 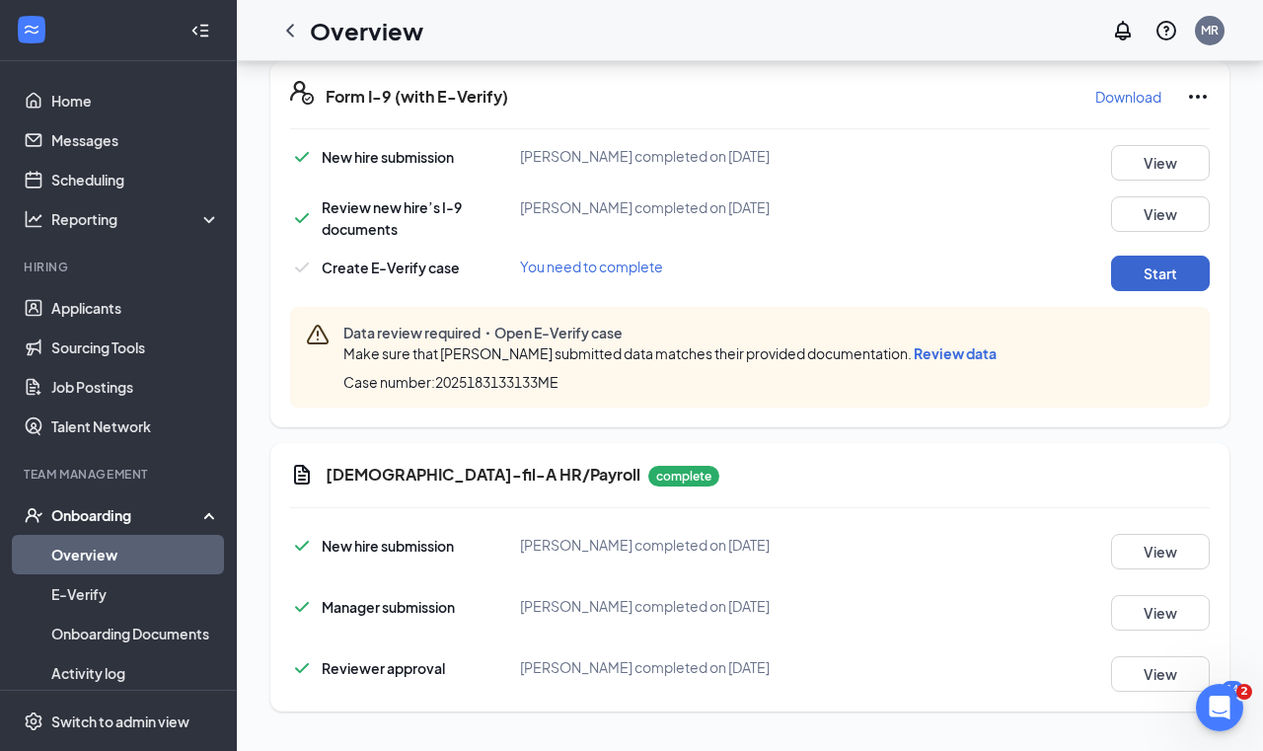 What do you see at coordinates (135, 673) in the screenshot?
I see `a: Activity log` at bounding box center [135, 673].